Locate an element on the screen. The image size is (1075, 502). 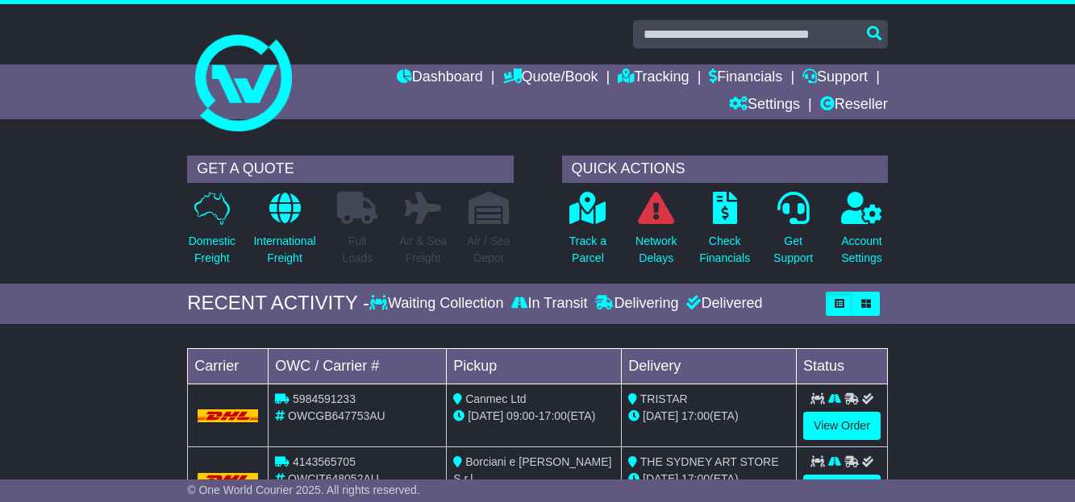
div: GET A QUOTE is located at coordinates (350, 169).